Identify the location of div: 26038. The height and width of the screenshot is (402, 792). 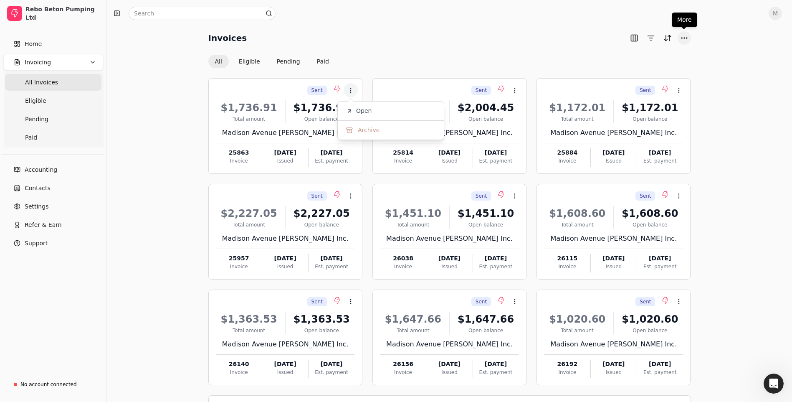
(403, 258).